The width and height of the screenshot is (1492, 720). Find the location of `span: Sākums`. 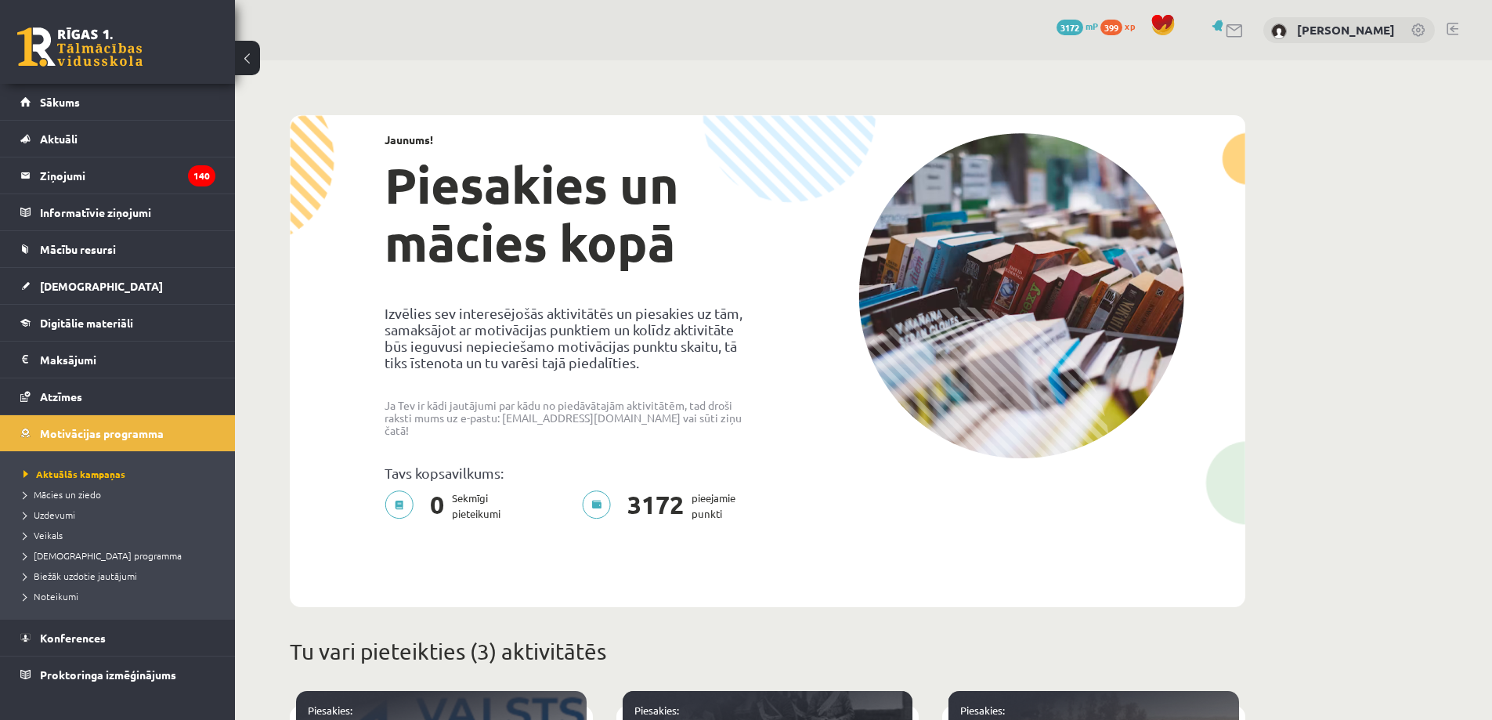

span: Sākums is located at coordinates (60, 102).